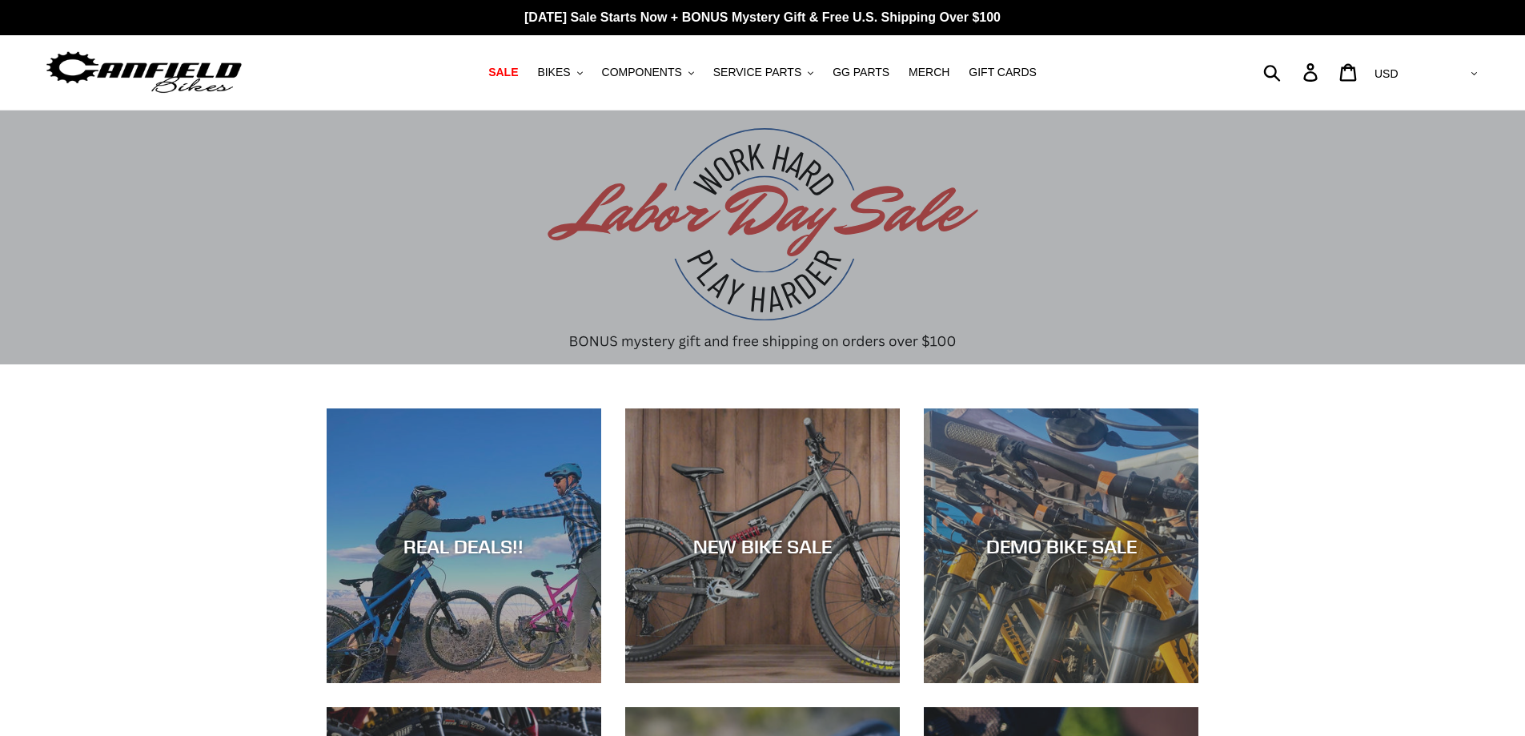 The width and height of the screenshot is (1525, 736). Describe the element at coordinates (1002, 72) in the screenshot. I see `a: GIFT CARDS` at that location.